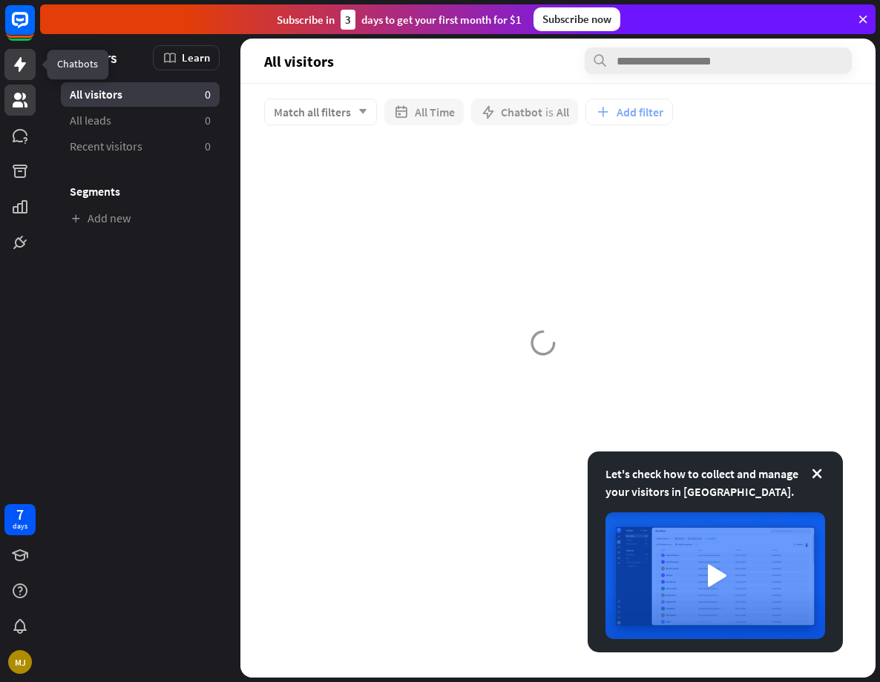 The width and height of the screenshot is (880, 682). I want to click on h3: Segments, so click(140, 191).